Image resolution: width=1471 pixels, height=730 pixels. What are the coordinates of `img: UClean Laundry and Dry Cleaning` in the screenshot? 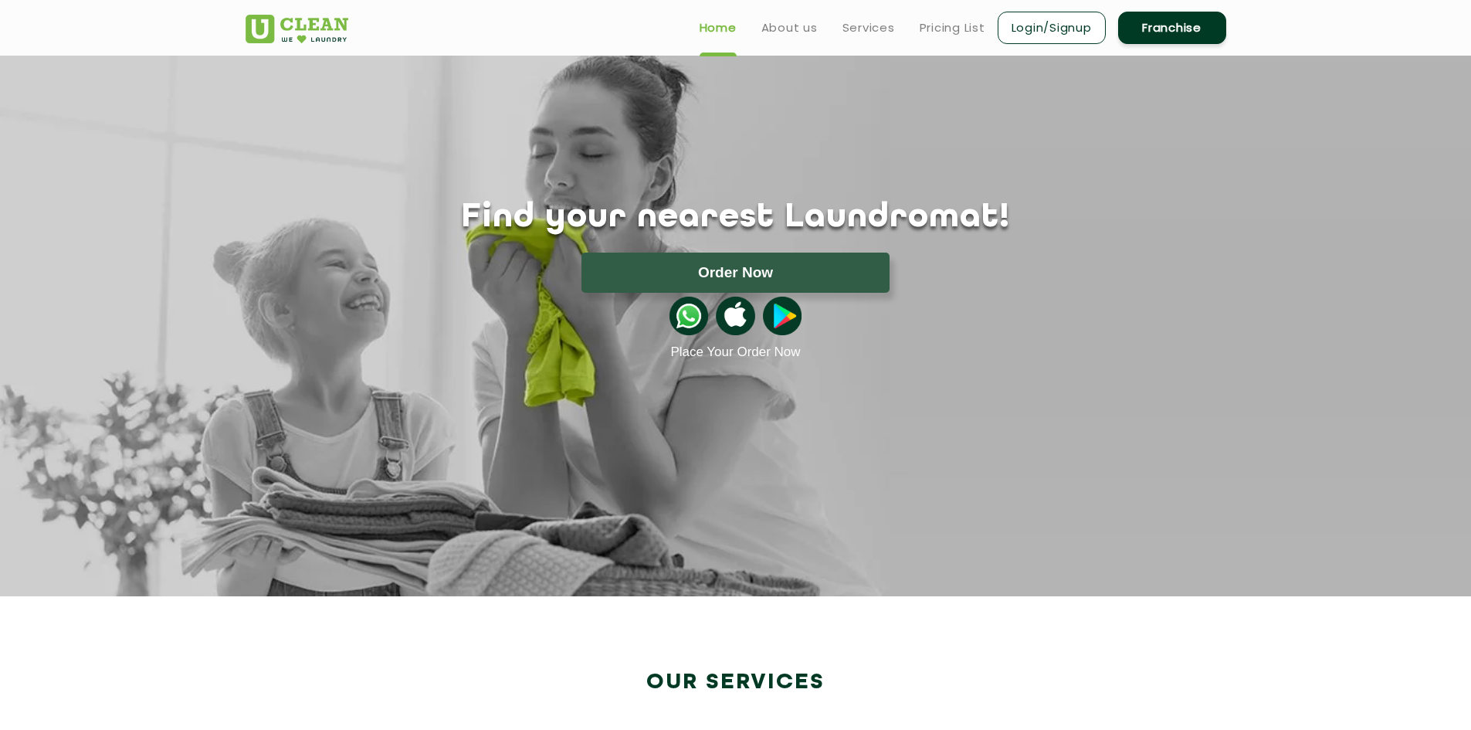 It's located at (297, 29).